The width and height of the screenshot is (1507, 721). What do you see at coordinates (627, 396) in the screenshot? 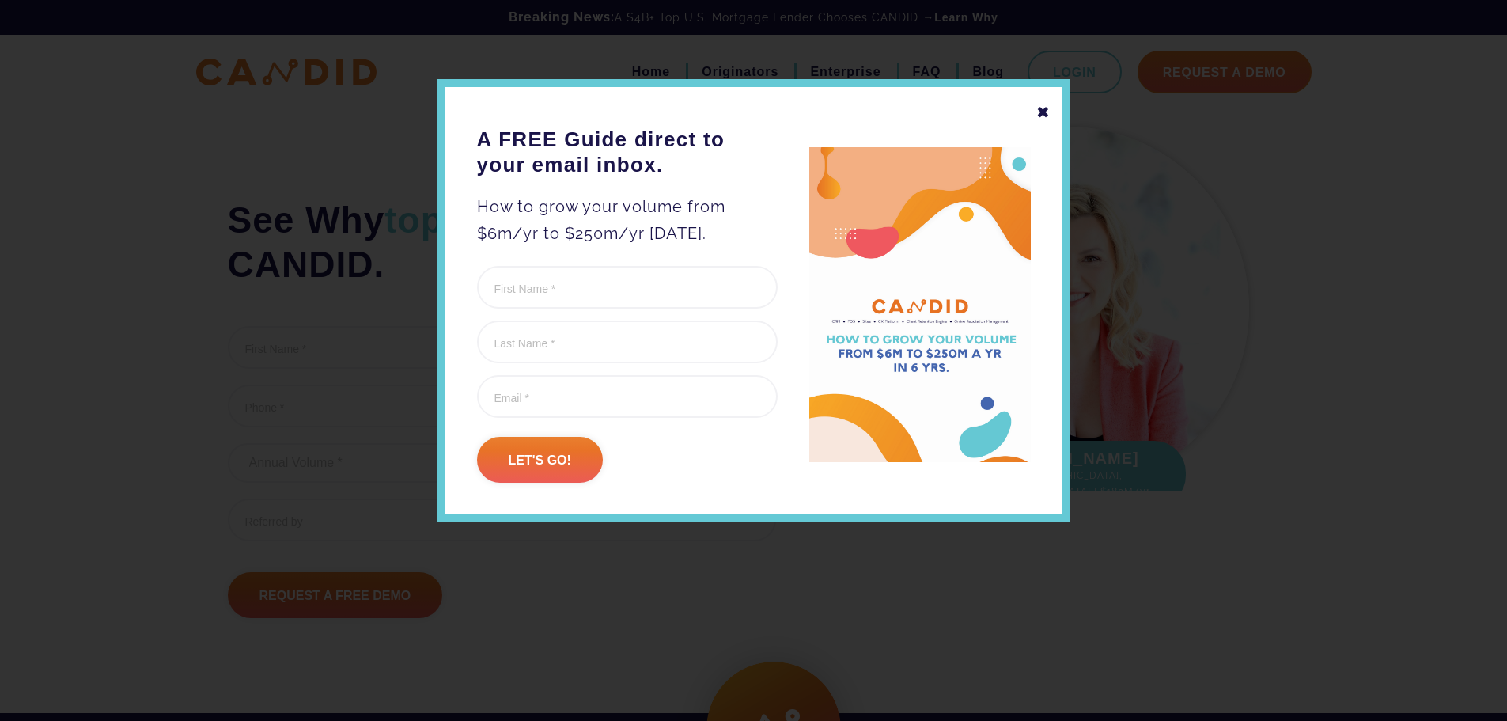
I see `input: Email *` at bounding box center [627, 396].